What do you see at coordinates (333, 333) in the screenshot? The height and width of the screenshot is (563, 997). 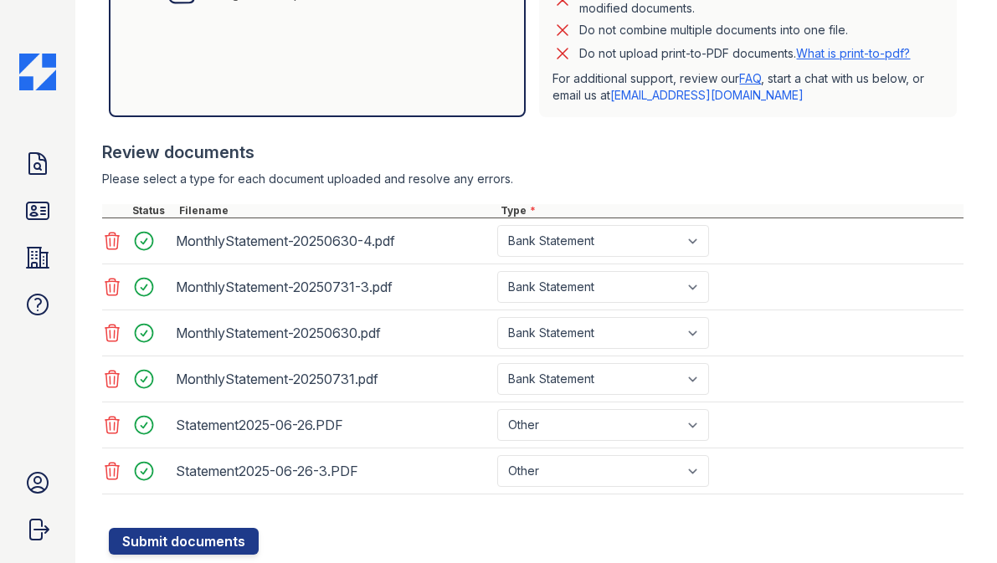 I see `div: MonthlyStatement-20250630.pdf` at bounding box center [333, 333].